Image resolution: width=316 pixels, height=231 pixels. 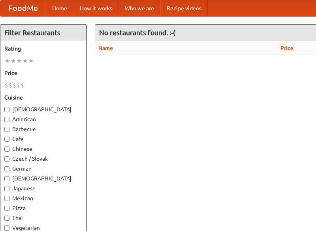 I want to click on a: Price, so click(x=287, y=48).